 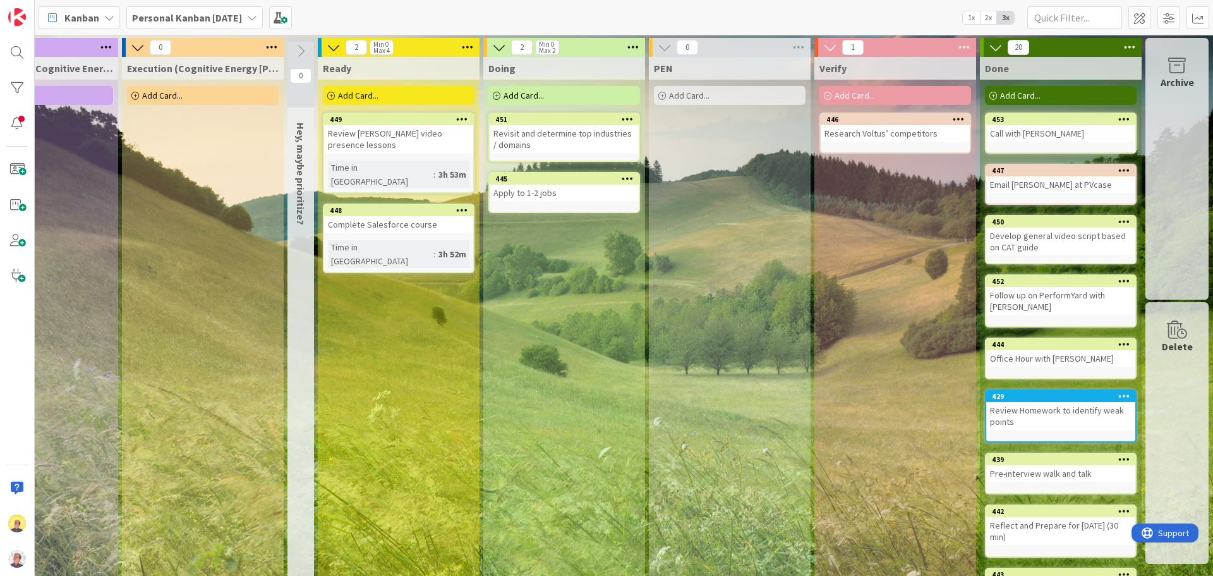 I want to click on span: Support, so click(x=42, y=9).